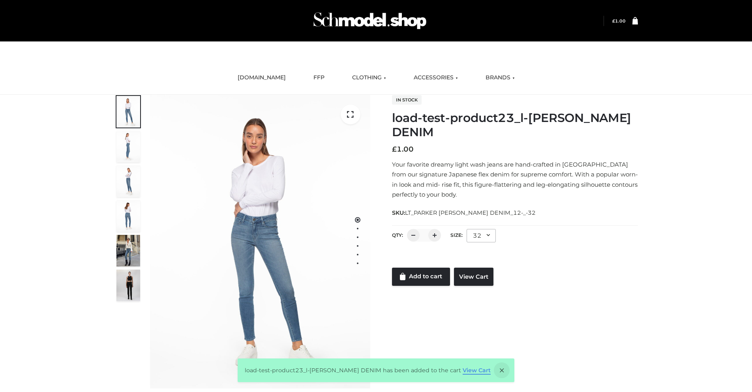 This screenshot has height=392, width=752. I want to click on div: 32, so click(481, 236).